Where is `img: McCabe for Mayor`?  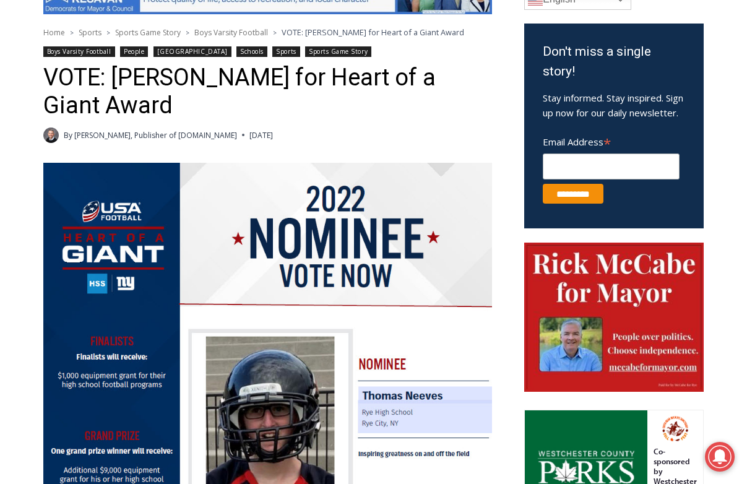
img: McCabe for Mayor is located at coordinates (614, 317).